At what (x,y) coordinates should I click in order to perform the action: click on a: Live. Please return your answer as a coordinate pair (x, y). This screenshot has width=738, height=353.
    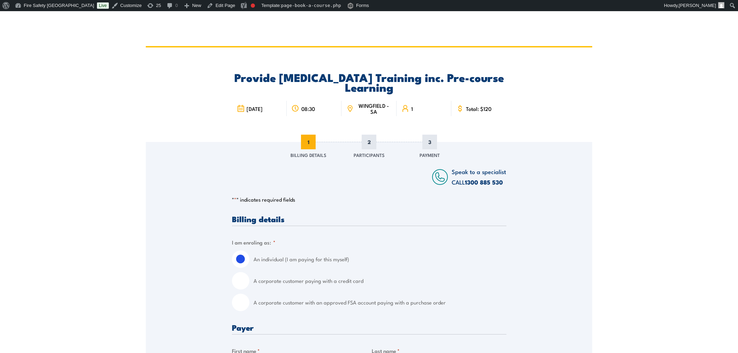
    Looking at the image, I should click on (103, 6).